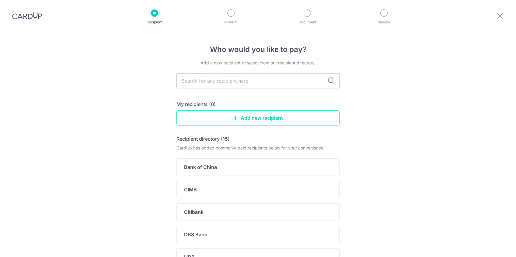  I want to click on h5: Recipient directory (15), so click(203, 139).